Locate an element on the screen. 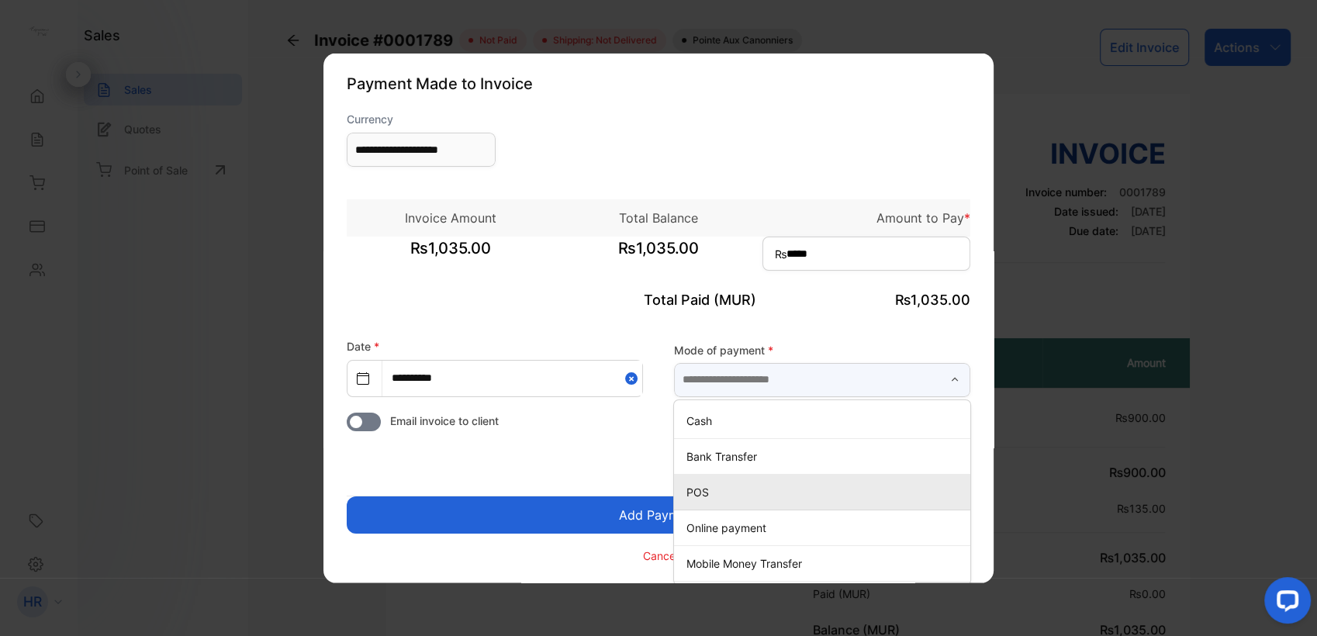 The image size is (1317, 636). p: Mobile Money Transfer is located at coordinates (825, 562).